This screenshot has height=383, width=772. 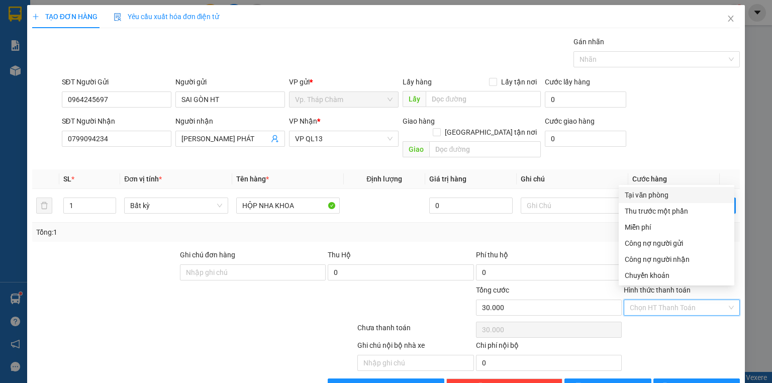 What do you see at coordinates (676, 243) in the screenshot?
I see `div: Cước gửi hàng sẽ được ghi vào công nợ của người gửi` at bounding box center [676, 243].